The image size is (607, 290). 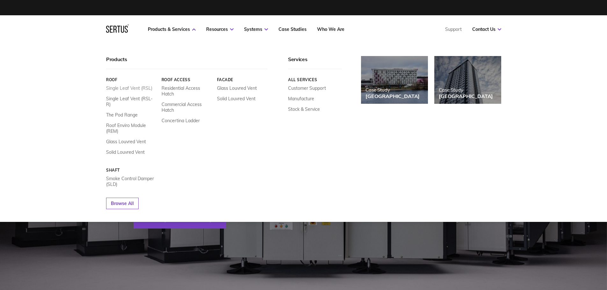 What do you see at coordinates (172, 29) in the screenshot?
I see `a: Products & Services` at bounding box center [172, 29].